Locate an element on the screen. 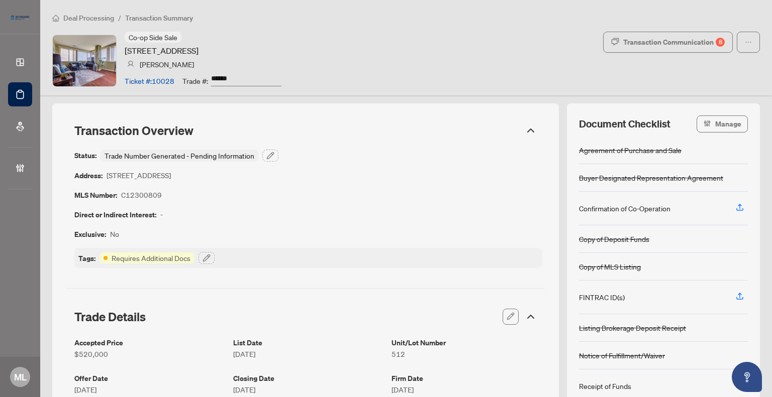  div: Agreement of Purchase and Sale is located at coordinates (630, 150).